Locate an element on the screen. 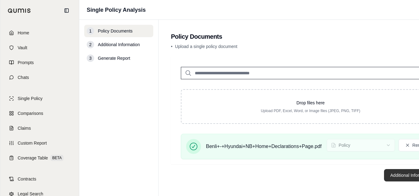 The width and height of the screenshot is (419, 196). a: Contracts is located at coordinates (40, 179).